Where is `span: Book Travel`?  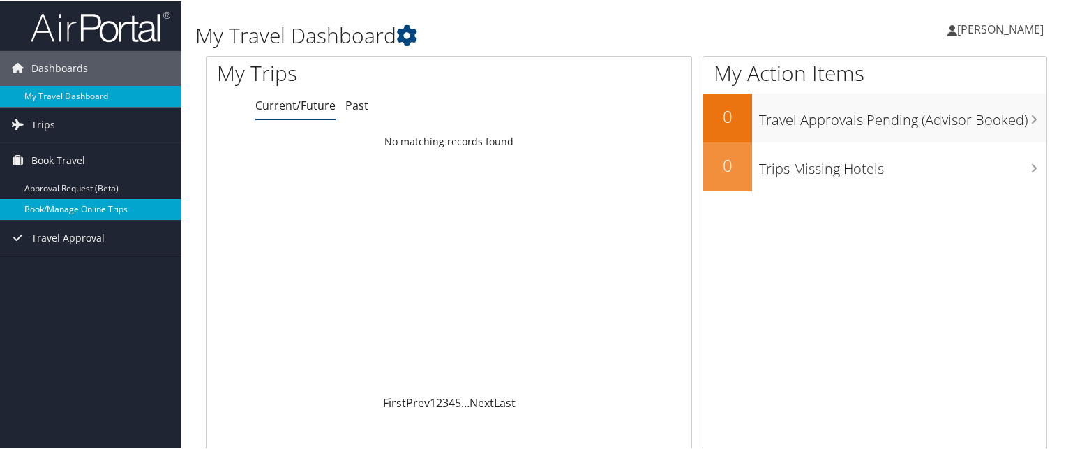
span: Book Travel is located at coordinates (58, 159).